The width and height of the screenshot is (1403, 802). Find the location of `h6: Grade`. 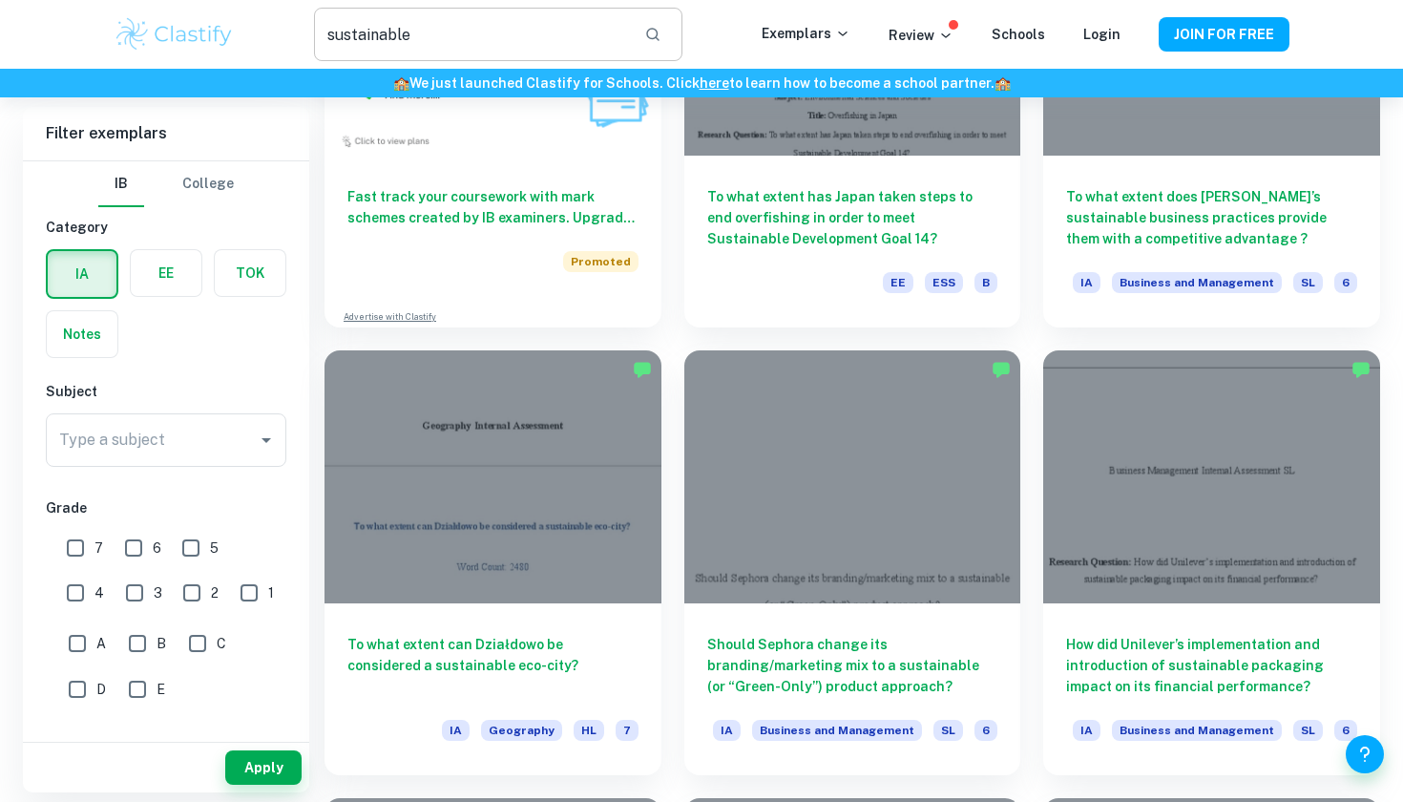

h6: Grade is located at coordinates (166, 508).